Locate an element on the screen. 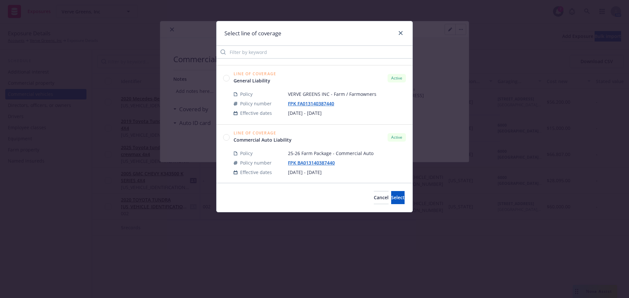  a: FPK BA013140387440 is located at coordinates (314, 163).